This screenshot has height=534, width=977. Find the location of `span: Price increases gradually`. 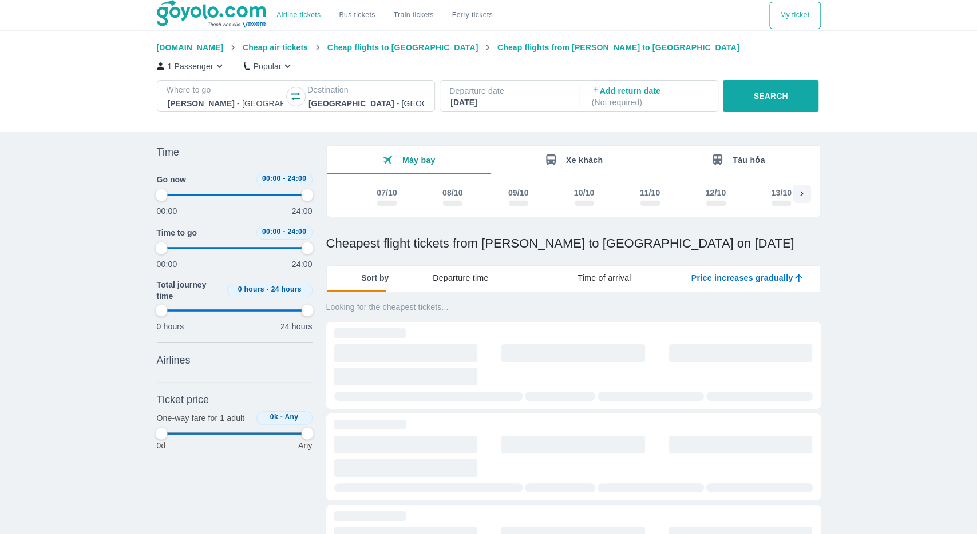

span: Price increases gradually is located at coordinates (742, 278).